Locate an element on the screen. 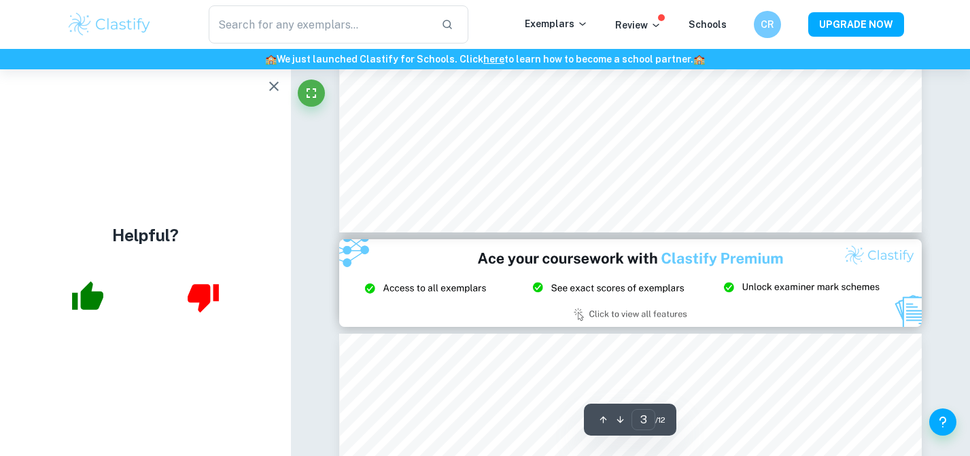 This screenshot has width=970, height=456. img: Clastify logo is located at coordinates (109, 24).